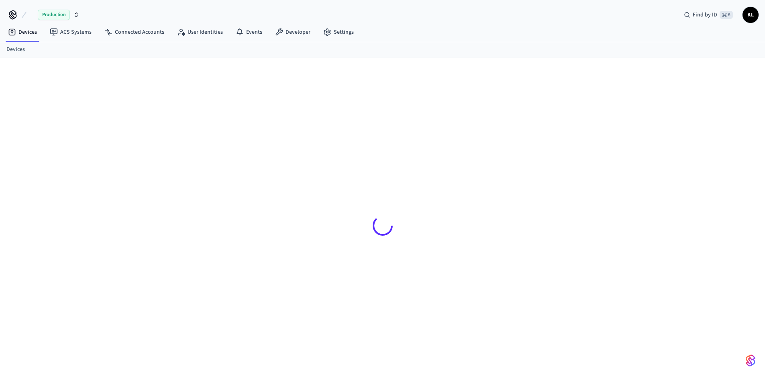 The width and height of the screenshot is (765, 375). I want to click on button: KL, so click(750, 15).